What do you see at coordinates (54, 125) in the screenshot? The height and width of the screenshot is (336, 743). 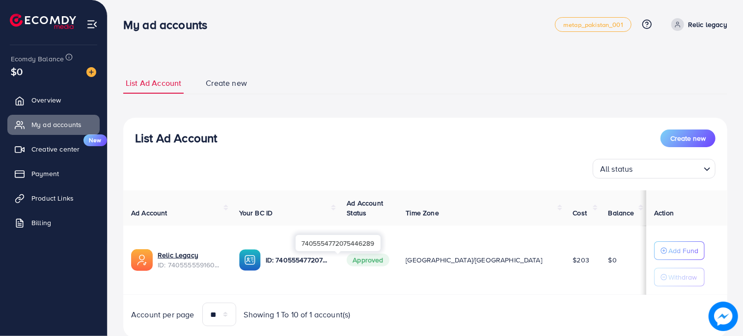 I see `a: My ad accounts` at bounding box center [54, 125].